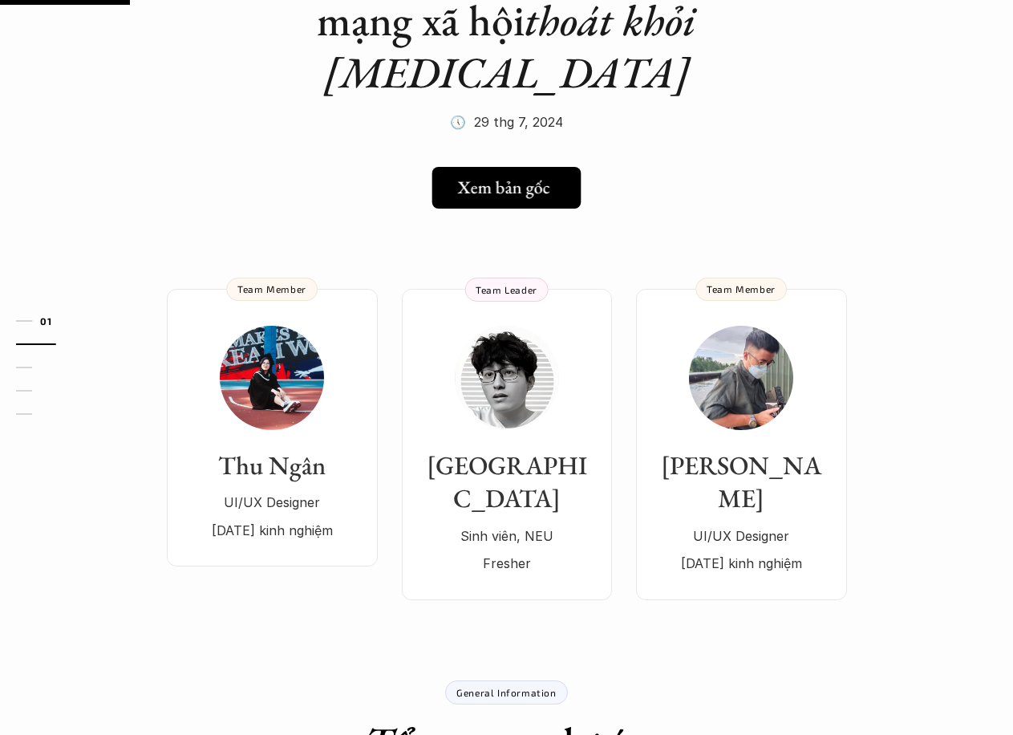 This screenshot has height=735, width=1013. I want to click on p: General Information, so click(506, 692).